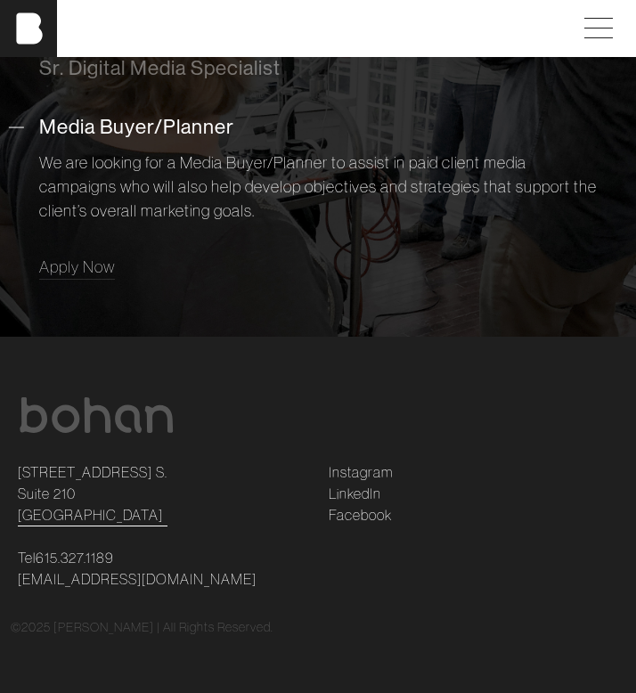 The image size is (636, 693). I want to click on span: Media Buyer/Planner, so click(136, 126).